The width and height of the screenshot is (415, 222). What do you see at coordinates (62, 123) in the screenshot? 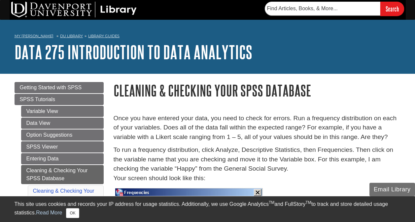
I see `a: Data View` at bounding box center [62, 123].